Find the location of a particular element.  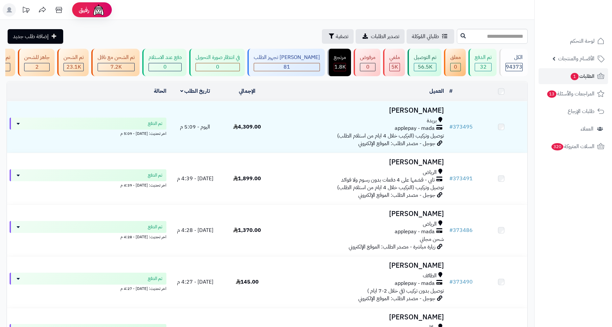

div: معلق is located at coordinates (456, 57).